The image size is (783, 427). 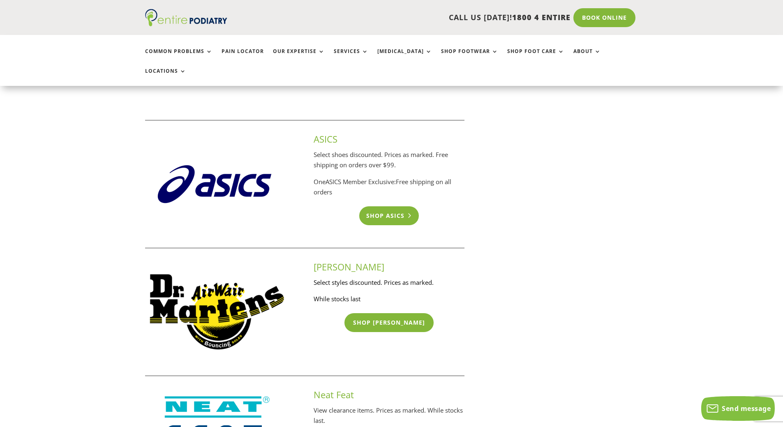 I want to click on a: Shop Foot Care, so click(x=536, y=57).